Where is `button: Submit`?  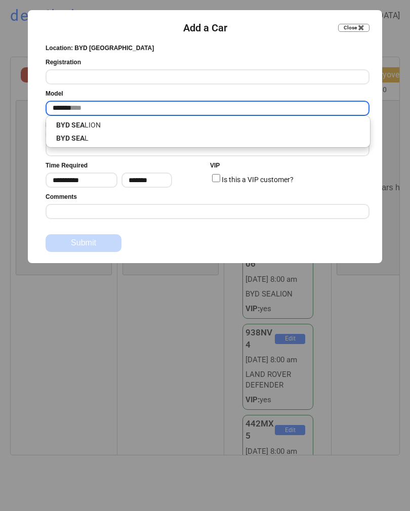
button: Submit is located at coordinates (84, 243).